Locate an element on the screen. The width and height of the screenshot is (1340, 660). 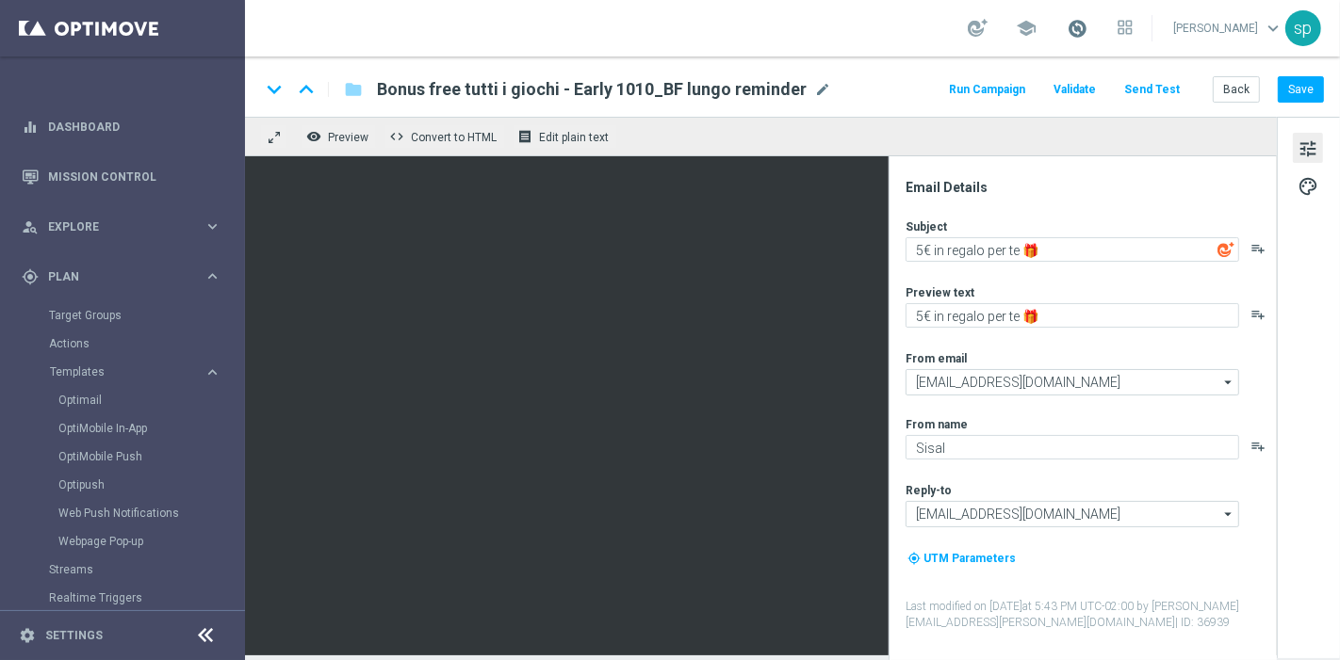
button: remove_red_eye Preview is located at coordinates (339, 137).